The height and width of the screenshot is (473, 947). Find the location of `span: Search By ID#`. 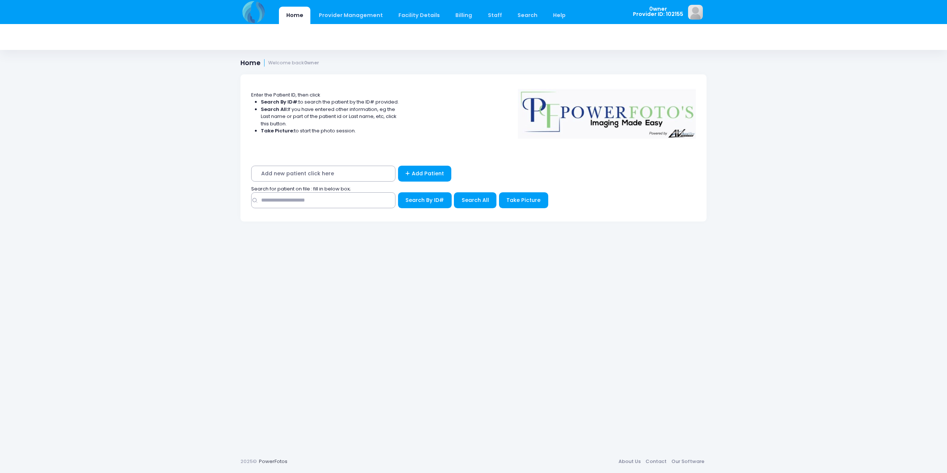

span: Search By ID# is located at coordinates (425, 200).